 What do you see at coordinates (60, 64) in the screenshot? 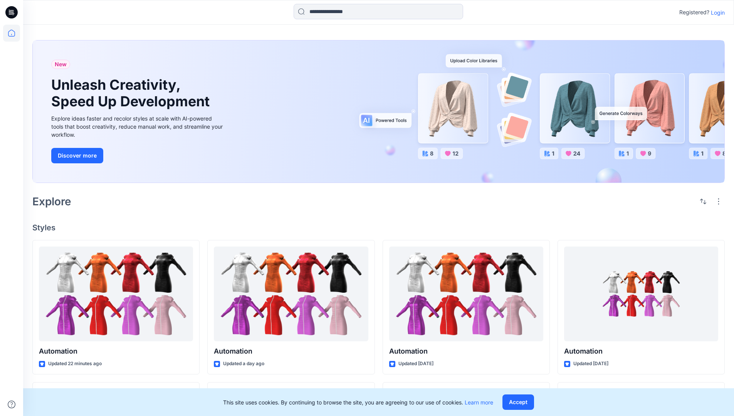
I see `span: New` at bounding box center [60, 64].